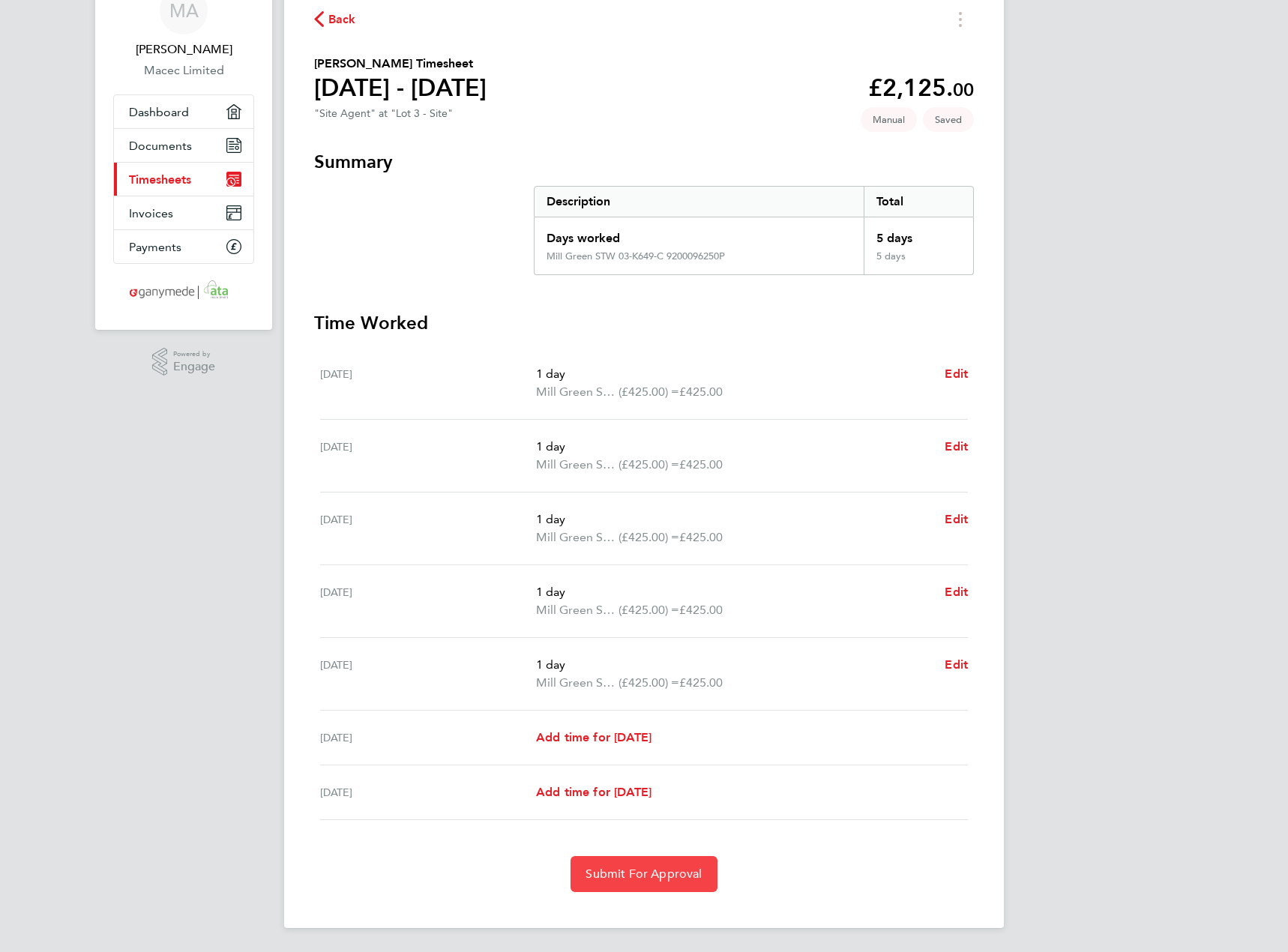  Describe the element at coordinates (183, 71) in the screenshot. I see `a: Macec Limited` at that location.